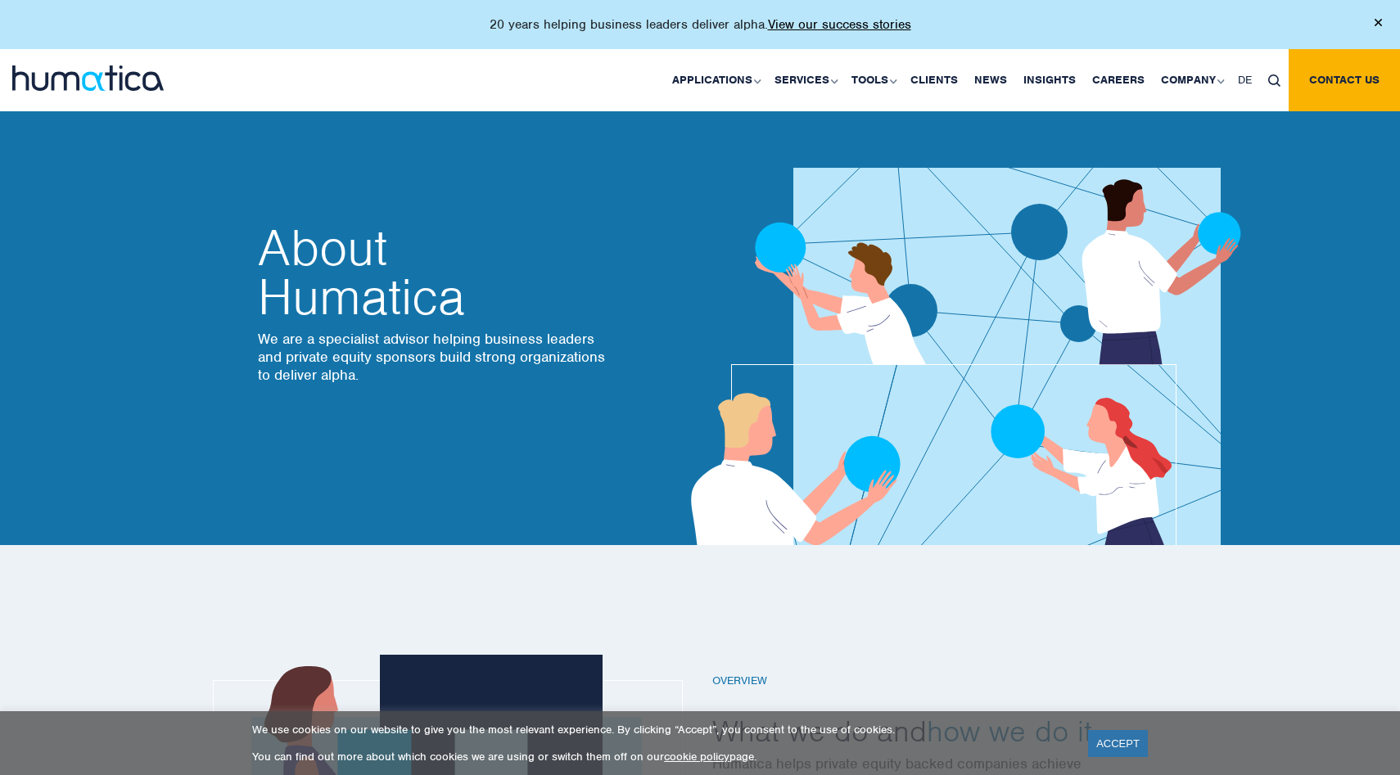 This screenshot has height=775, width=1400. What do you see at coordinates (1345, 80) in the screenshot?
I see `a: Contact us` at bounding box center [1345, 80].